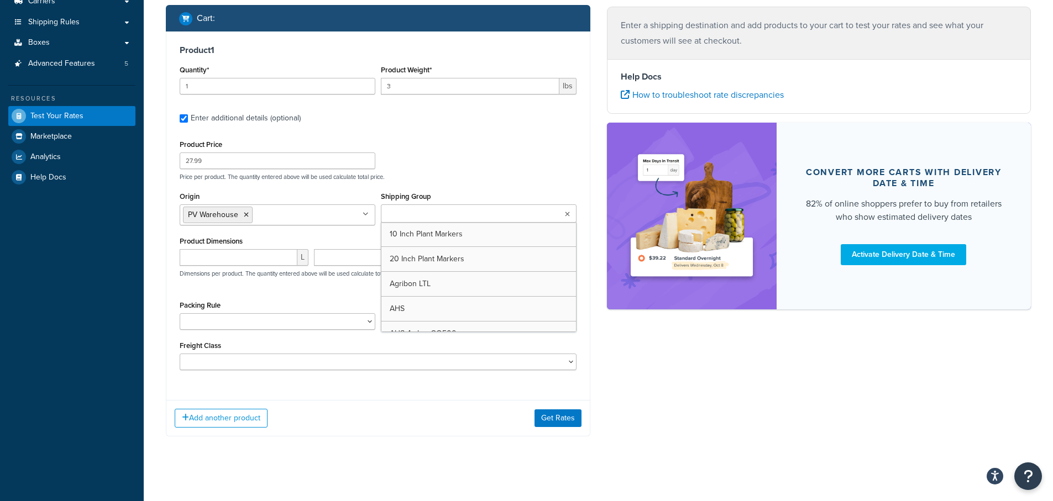  What do you see at coordinates (406, 196) in the screenshot?
I see `label: Shipping Group` at bounding box center [406, 196].